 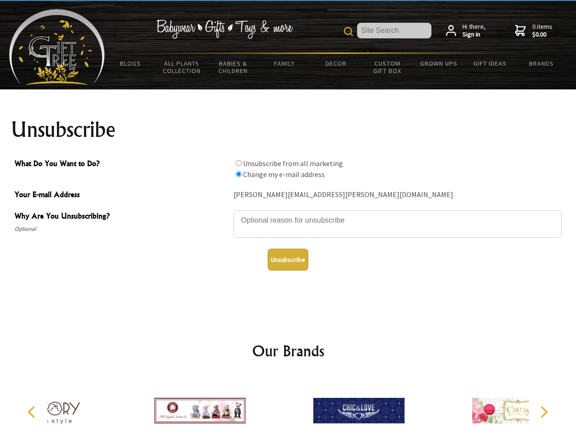 I want to click on strong: $0.00, so click(x=543, y=35).